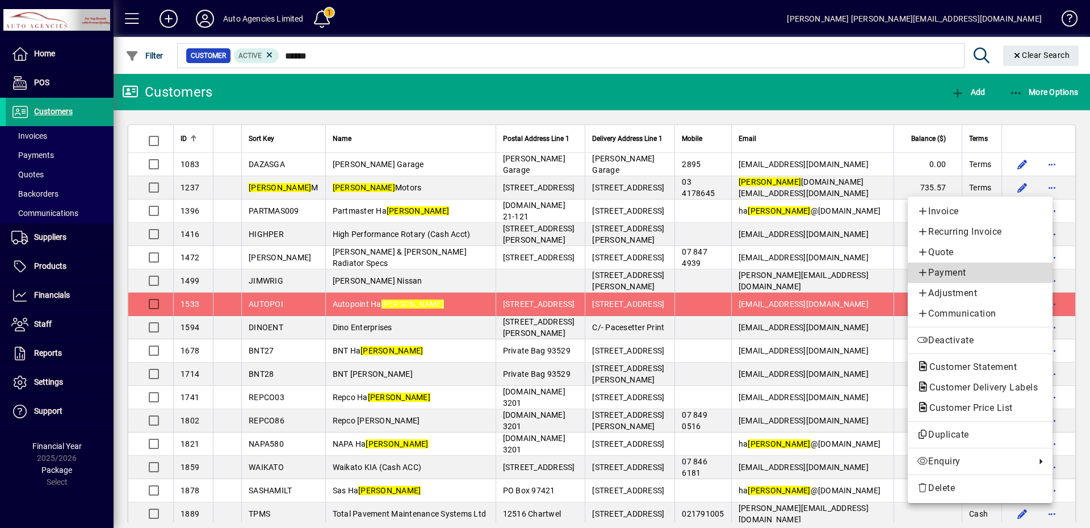 This screenshot has width=1090, height=528. What do you see at coordinates (980, 434) in the screenshot?
I see `span: Duplicate` at bounding box center [980, 434].